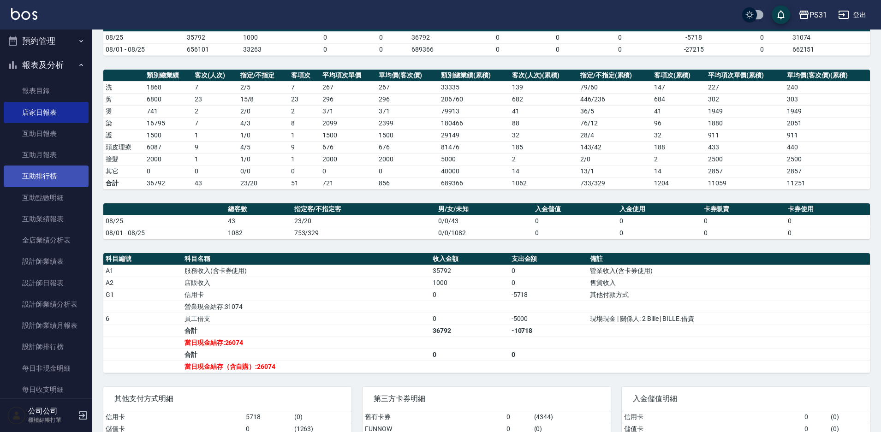  I want to click on span: 其他支付方式明細, so click(227, 399).